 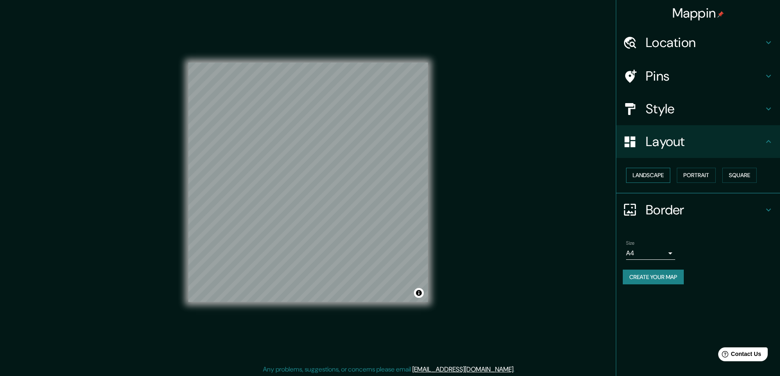 What do you see at coordinates (698, 43) in the screenshot?
I see `div: Location` at bounding box center [698, 43].